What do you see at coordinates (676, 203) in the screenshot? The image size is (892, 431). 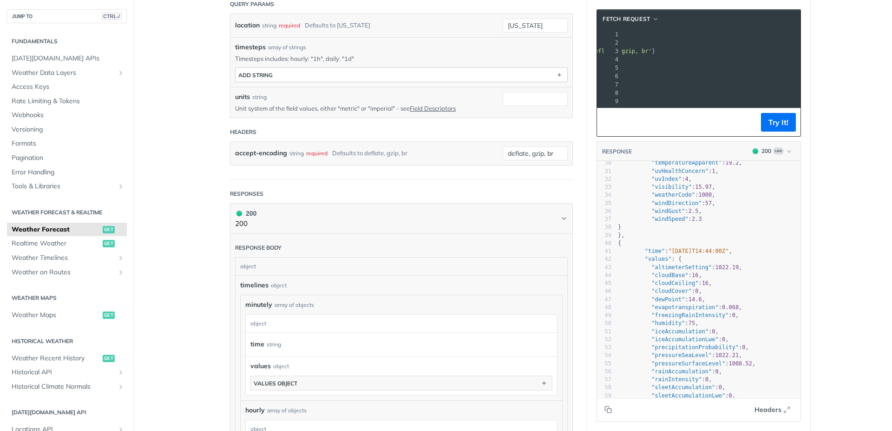 I see `span: "windDirection"` at bounding box center [676, 203].